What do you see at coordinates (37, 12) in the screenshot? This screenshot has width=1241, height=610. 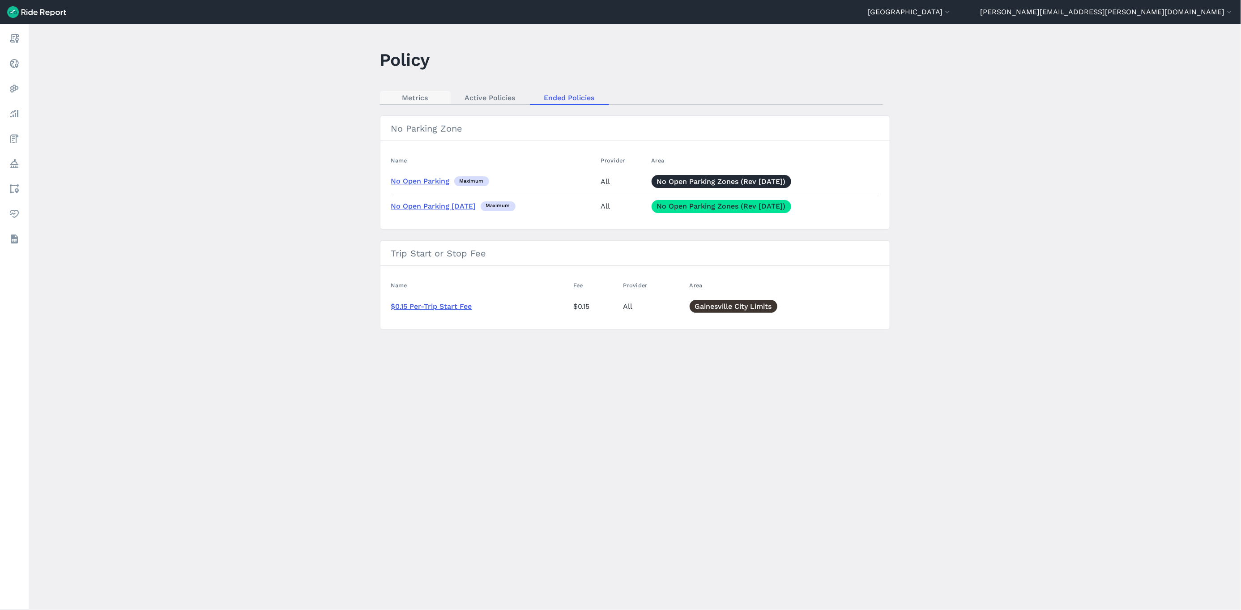 I see `img: Ride Report` at bounding box center [37, 12].